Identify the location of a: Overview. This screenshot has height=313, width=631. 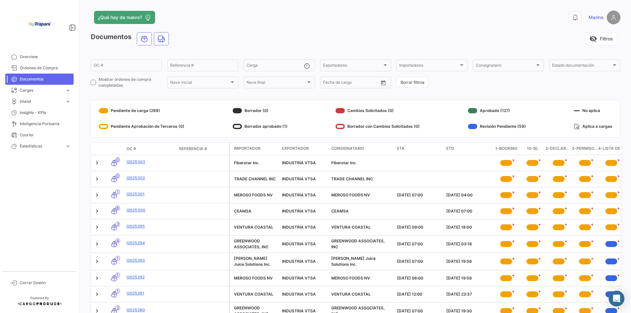
(39, 57).